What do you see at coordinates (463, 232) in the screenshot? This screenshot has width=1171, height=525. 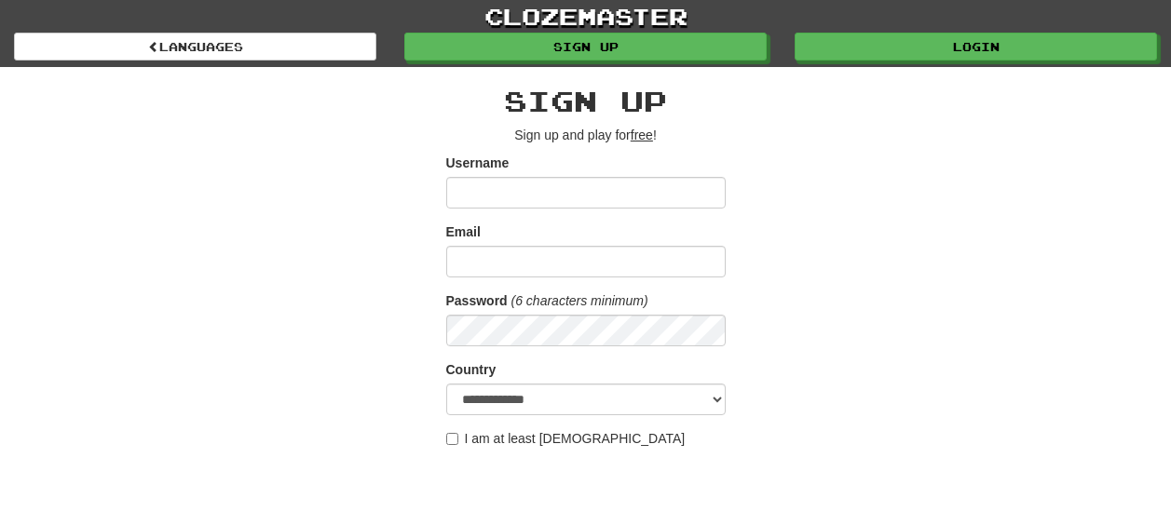 I see `label: Email` at bounding box center [463, 232].